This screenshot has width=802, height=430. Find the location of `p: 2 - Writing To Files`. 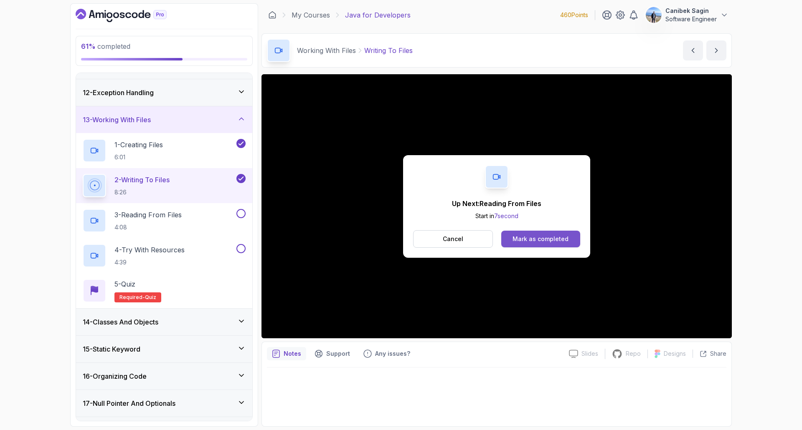

p: 2 - Writing To Files is located at coordinates (142, 180).